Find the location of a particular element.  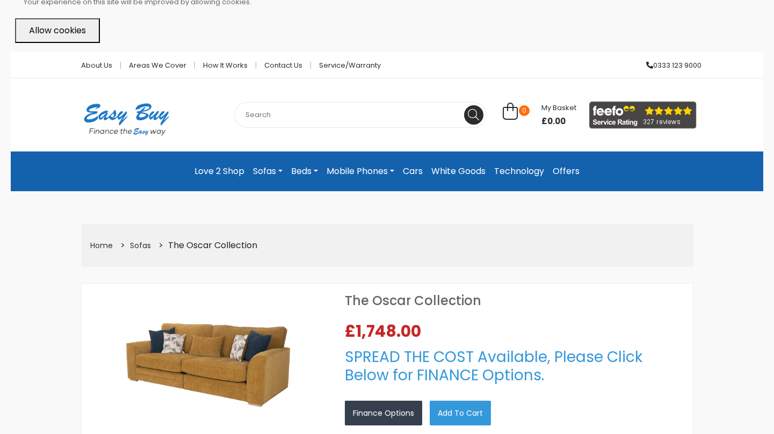

a: Love 2 Shop is located at coordinates (219, 171).